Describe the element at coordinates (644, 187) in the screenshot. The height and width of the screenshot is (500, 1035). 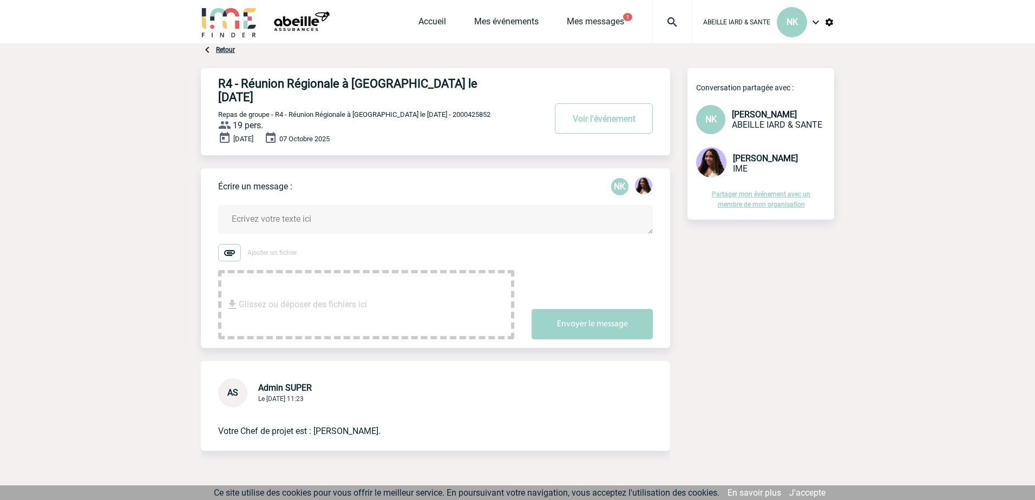
I see `div: Jessica NETO BOGALHO` at that location.